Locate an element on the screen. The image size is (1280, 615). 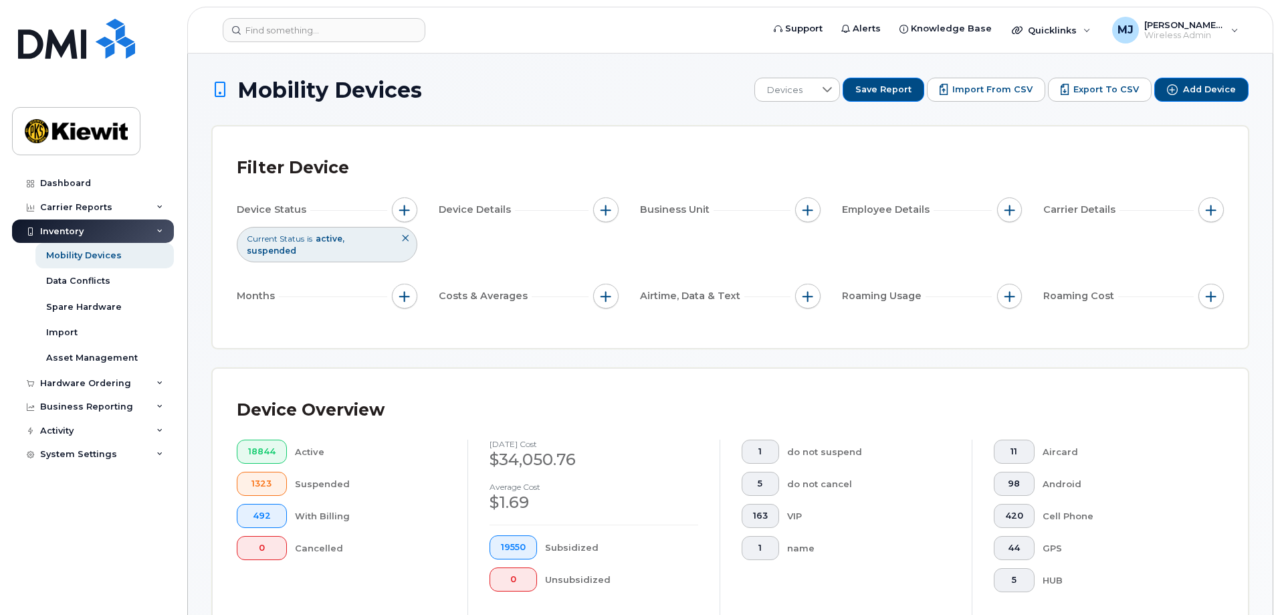
div: VIP is located at coordinates (869, 516).